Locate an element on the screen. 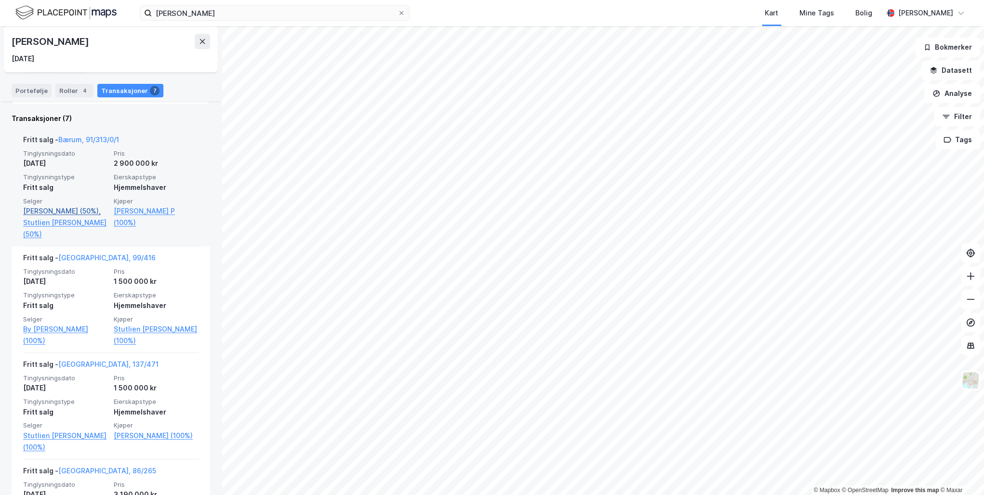 The image size is (984, 495). div: Transaksjoner is located at coordinates (130, 91).